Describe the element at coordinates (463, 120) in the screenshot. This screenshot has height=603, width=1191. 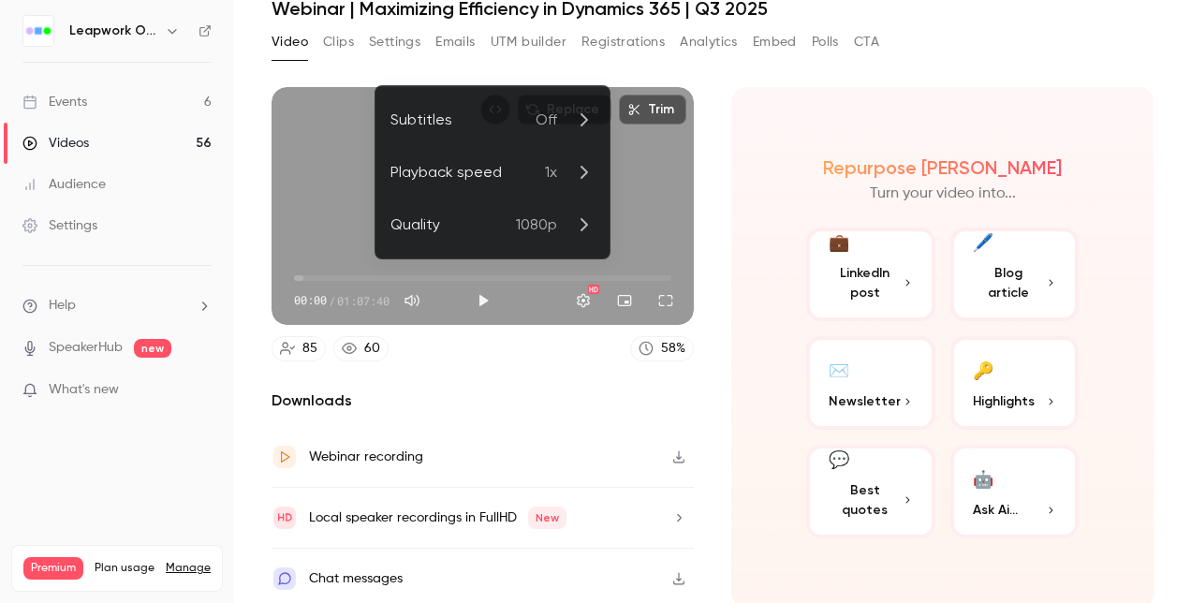
I see `div: Subtitles` at that location.